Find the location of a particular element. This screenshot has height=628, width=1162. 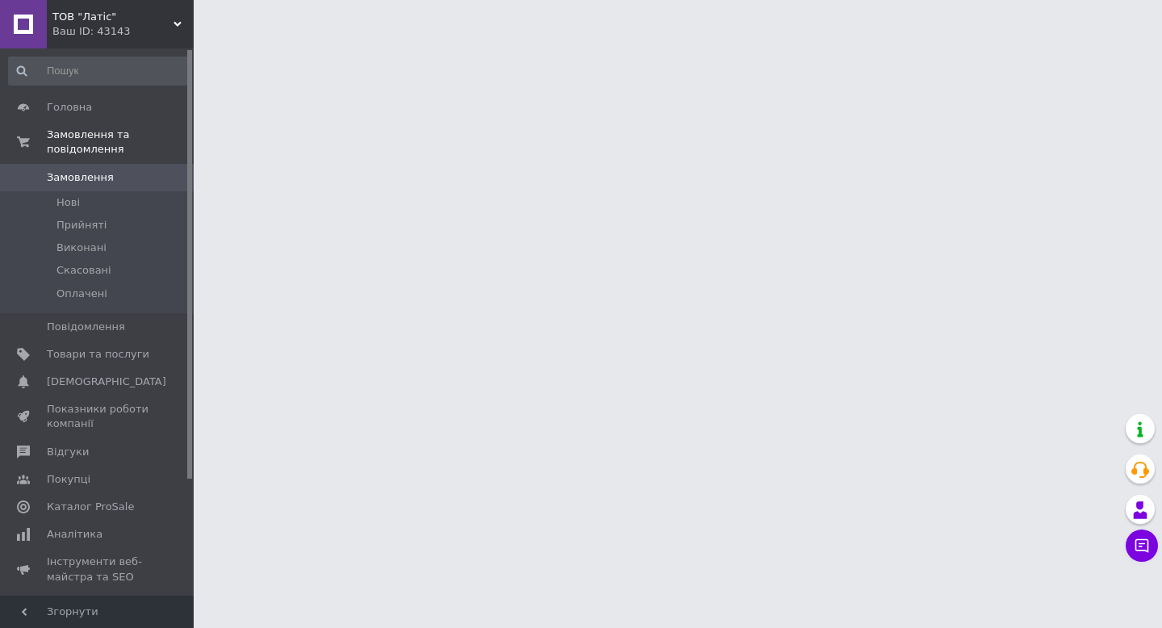

span: Відгуки is located at coordinates (68, 452).